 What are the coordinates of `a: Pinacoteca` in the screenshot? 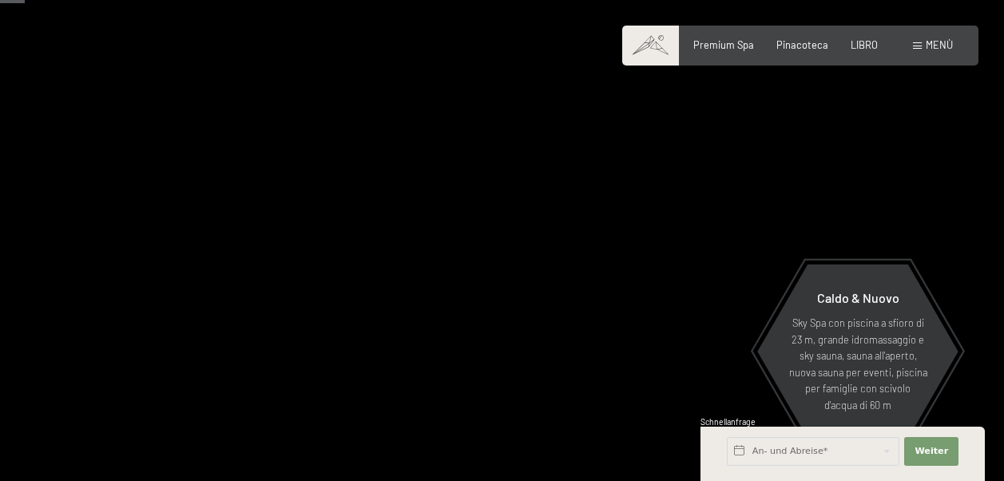 It's located at (802, 45).